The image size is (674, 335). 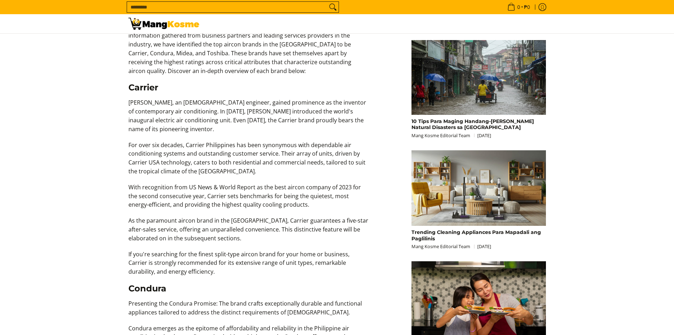 I want to click on button: Search, so click(x=333, y=7).